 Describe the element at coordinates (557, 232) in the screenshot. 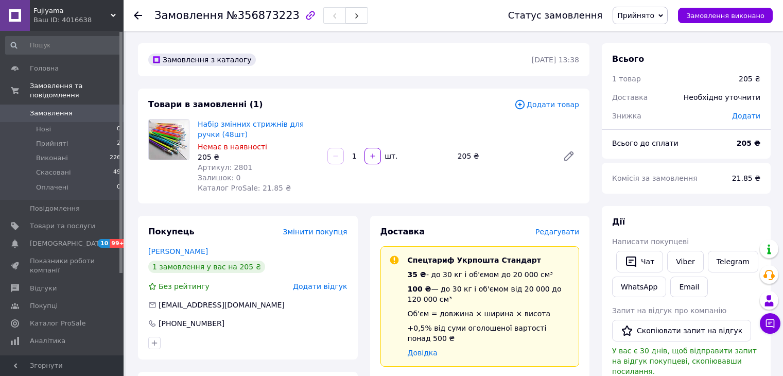

I see `span: Редагувати` at that location.